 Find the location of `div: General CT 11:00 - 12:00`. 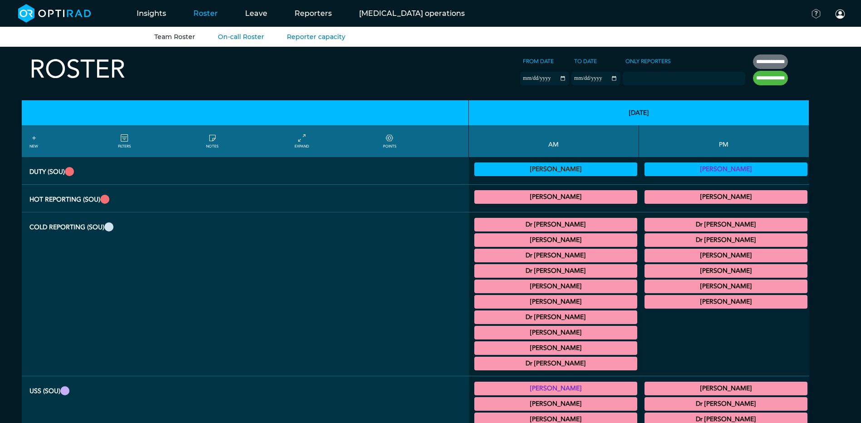

div: General CT 11:00 - 12:00 is located at coordinates (556, 364).